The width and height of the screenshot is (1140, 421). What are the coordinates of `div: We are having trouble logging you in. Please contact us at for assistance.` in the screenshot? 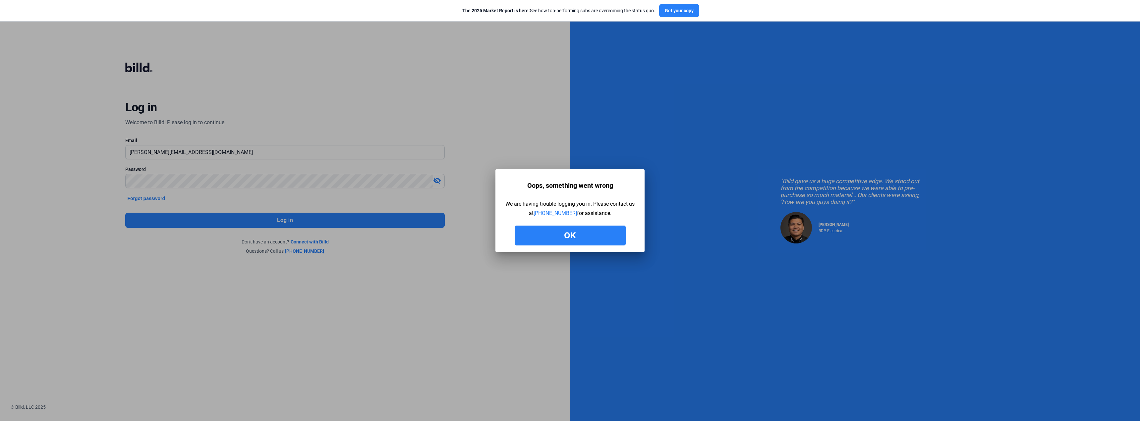 It's located at (570, 209).